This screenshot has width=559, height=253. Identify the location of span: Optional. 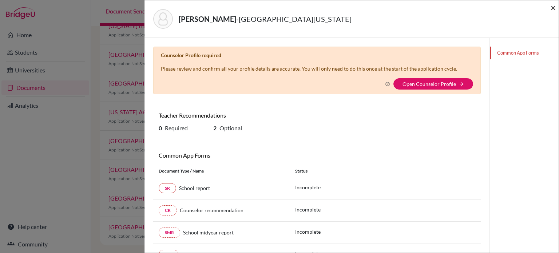
(231, 128).